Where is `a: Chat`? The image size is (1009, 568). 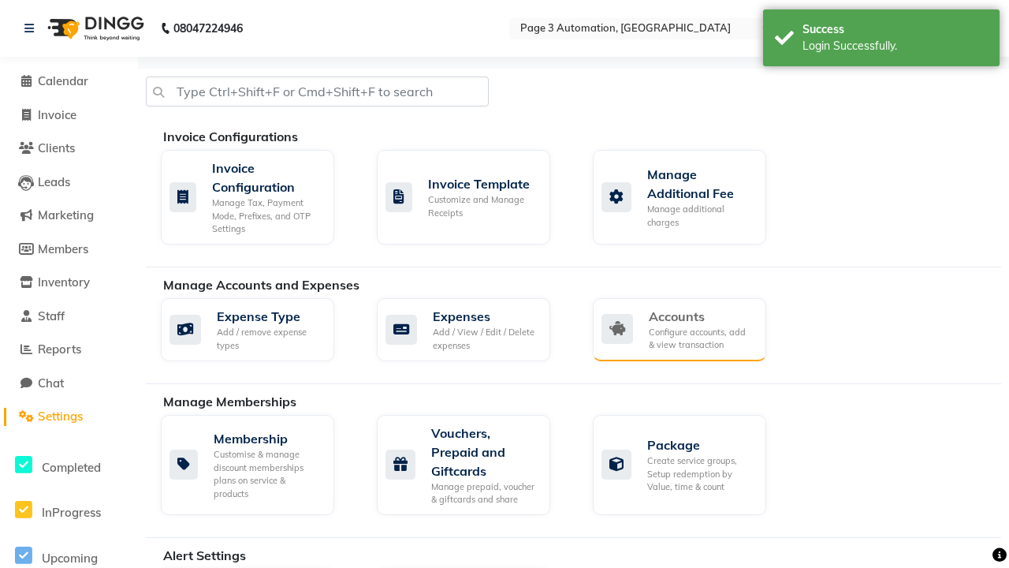
a: Chat is located at coordinates (69, 383).